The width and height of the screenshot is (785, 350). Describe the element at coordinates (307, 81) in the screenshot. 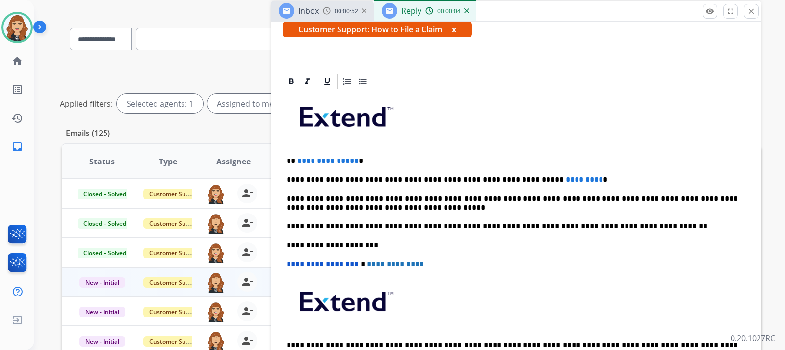

I see `div: Italic` at that location.